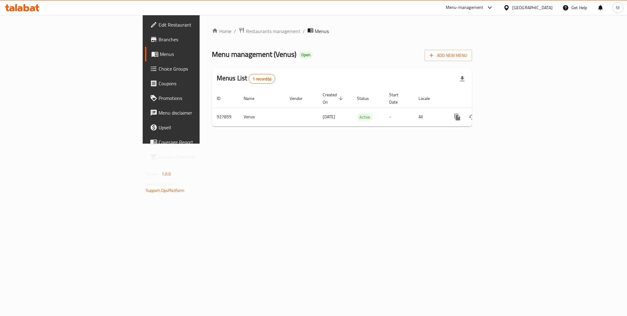 The height and width of the screenshot is (316, 627). I want to click on span: Coverage Report, so click(200, 142).